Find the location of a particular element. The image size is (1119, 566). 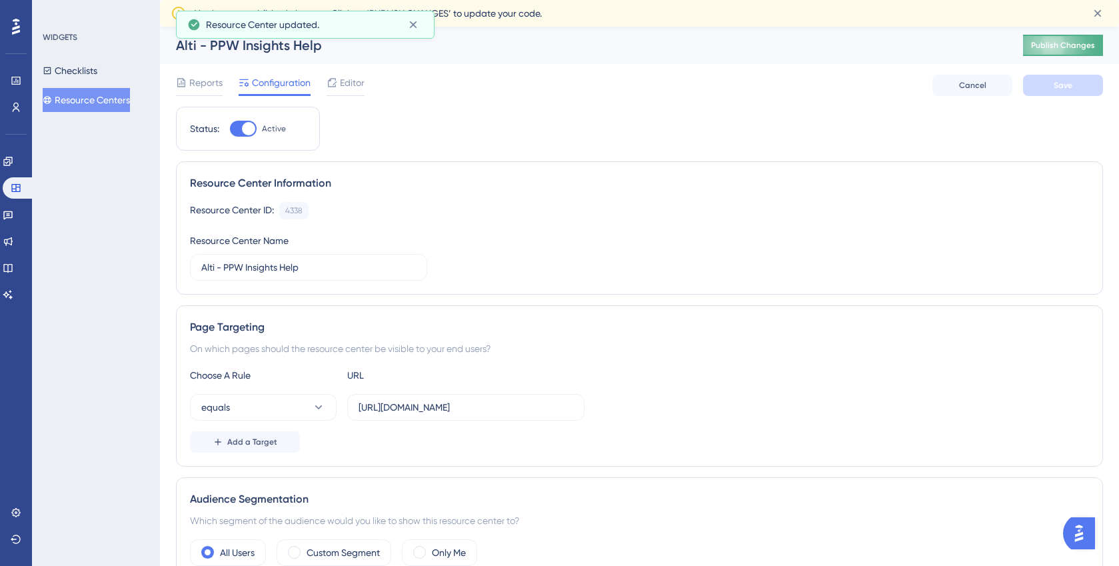

button: Add a Target is located at coordinates (245, 442).